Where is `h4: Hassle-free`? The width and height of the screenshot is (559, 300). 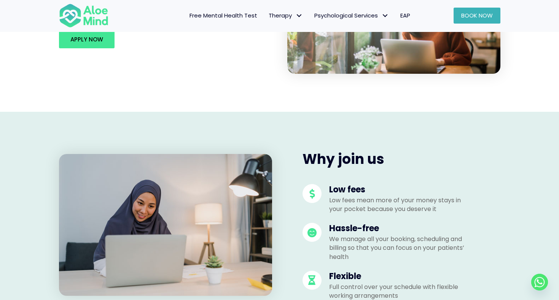
h4: Hassle-free is located at coordinates (399, 229).